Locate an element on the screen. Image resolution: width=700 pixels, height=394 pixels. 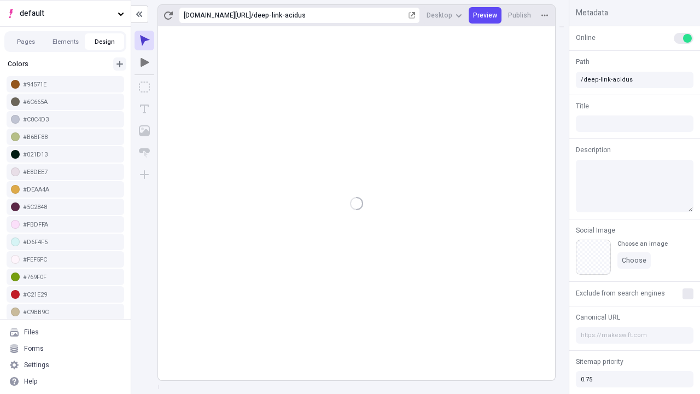
button: #FBDFFA is located at coordinates (65, 224).